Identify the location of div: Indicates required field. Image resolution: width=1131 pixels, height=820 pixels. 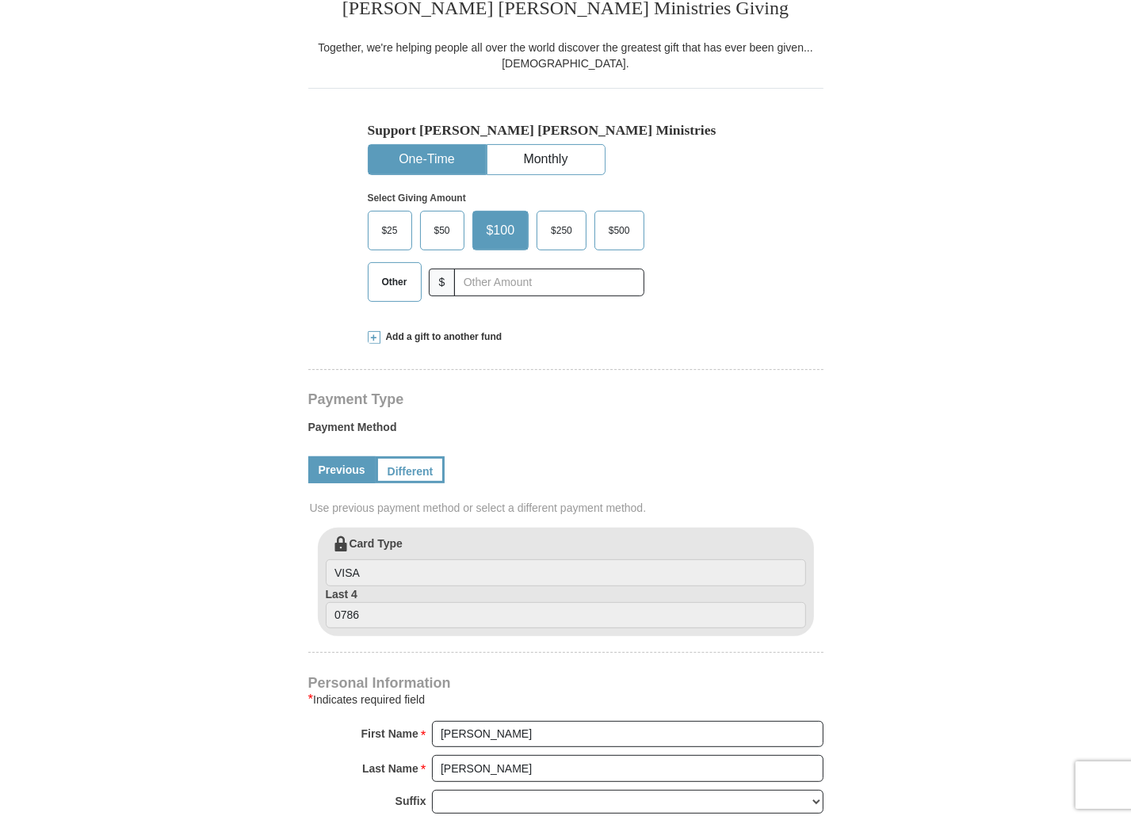
(566, 700).